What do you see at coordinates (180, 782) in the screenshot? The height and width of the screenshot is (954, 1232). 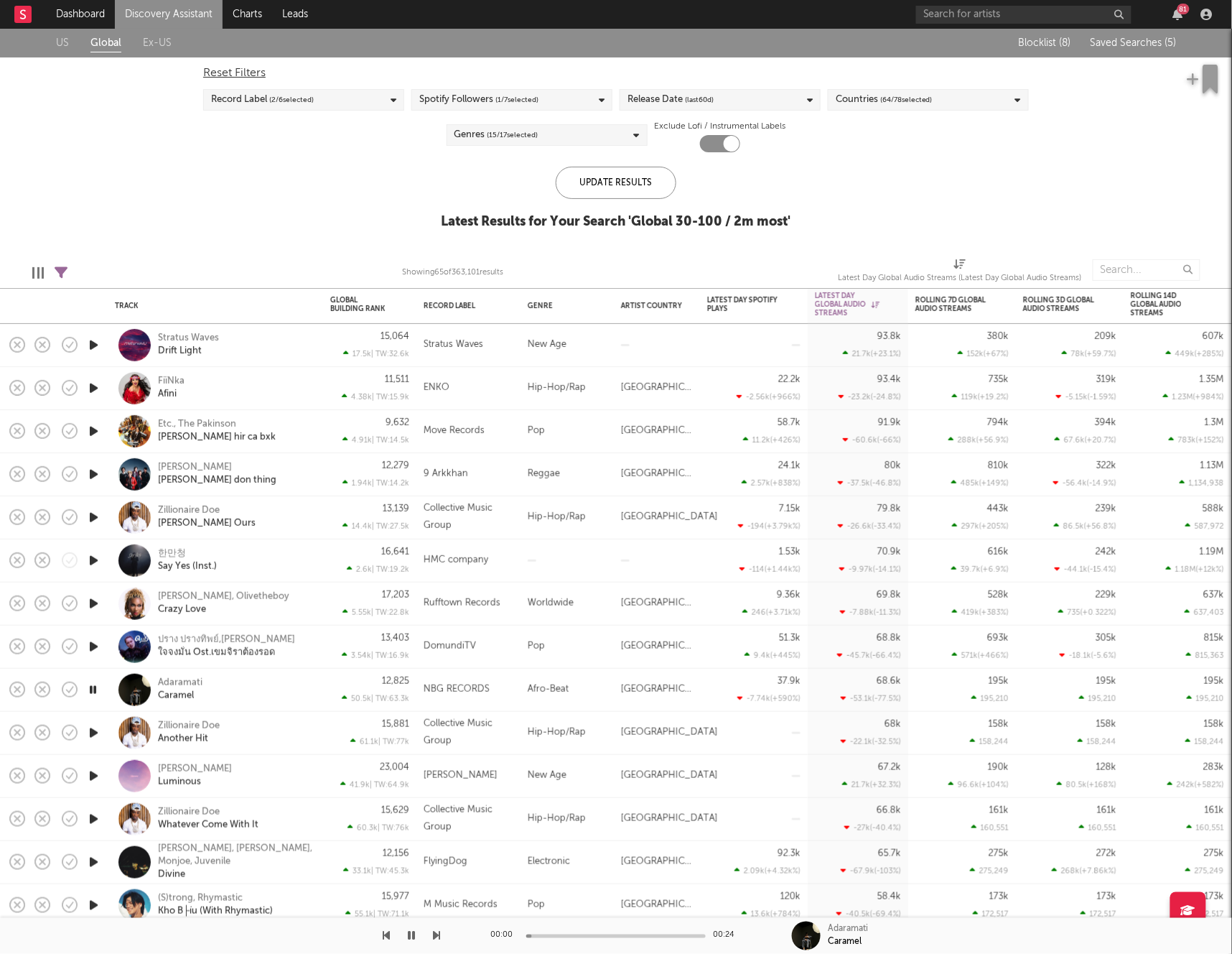 I see `a: Luminous` at bounding box center [180, 782].